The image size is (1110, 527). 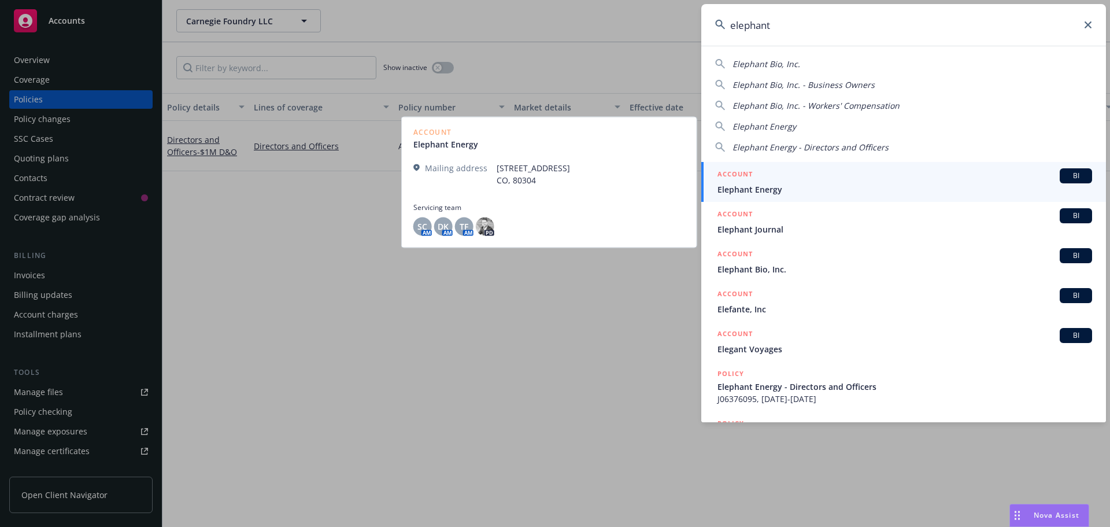 What do you see at coordinates (905, 229) in the screenshot?
I see `span: Elephant Journal` at bounding box center [905, 229].